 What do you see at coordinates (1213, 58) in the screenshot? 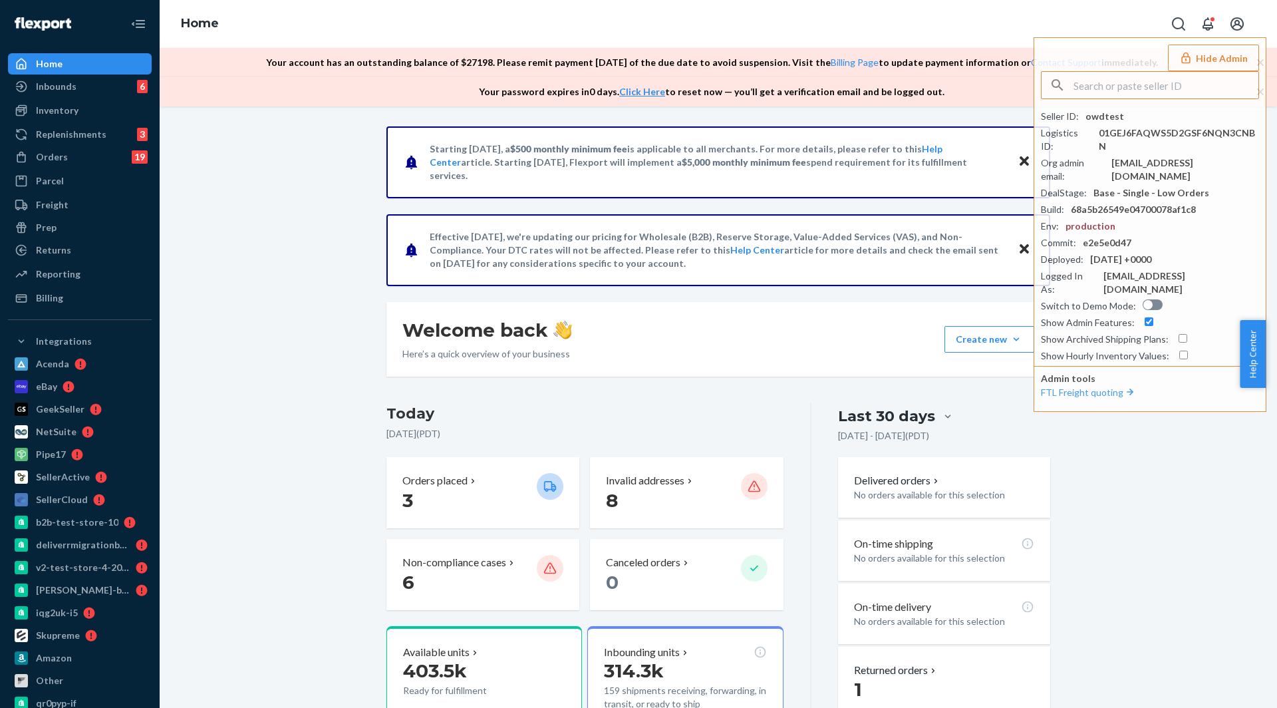
I see `button: Hide Admin` at bounding box center [1213, 58].